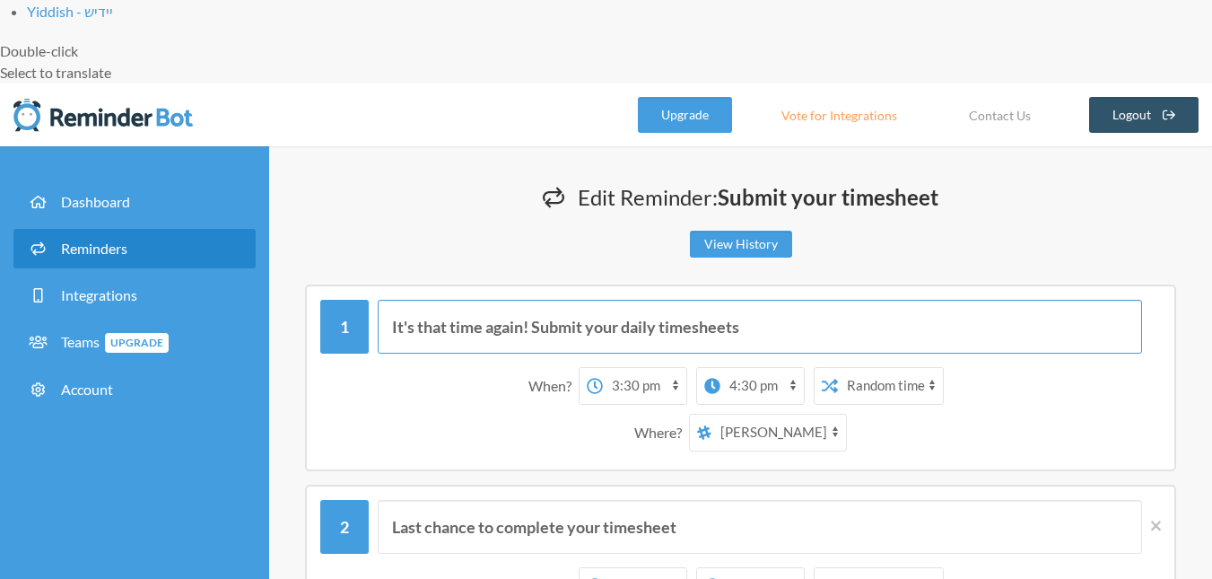 Image resolution: width=1212 pixels, height=579 pixels. What do you see at coordinates (135, 249) in the screenshot?
I see `a: Reminders` at bounding box center [135, 249].